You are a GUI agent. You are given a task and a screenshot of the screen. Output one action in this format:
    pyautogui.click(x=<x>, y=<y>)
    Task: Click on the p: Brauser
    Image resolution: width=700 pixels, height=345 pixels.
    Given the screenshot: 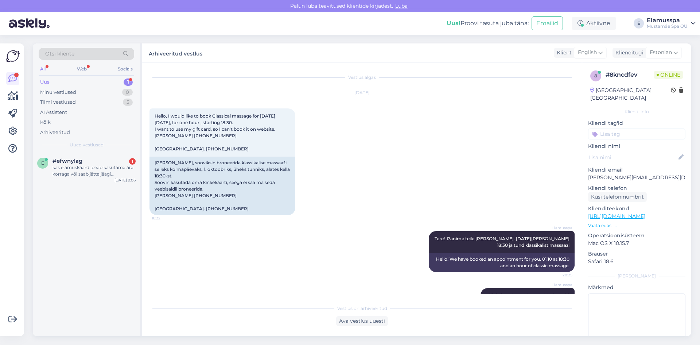 What is the action you would take?
    pyautogui.click(x=637, y=253)
    